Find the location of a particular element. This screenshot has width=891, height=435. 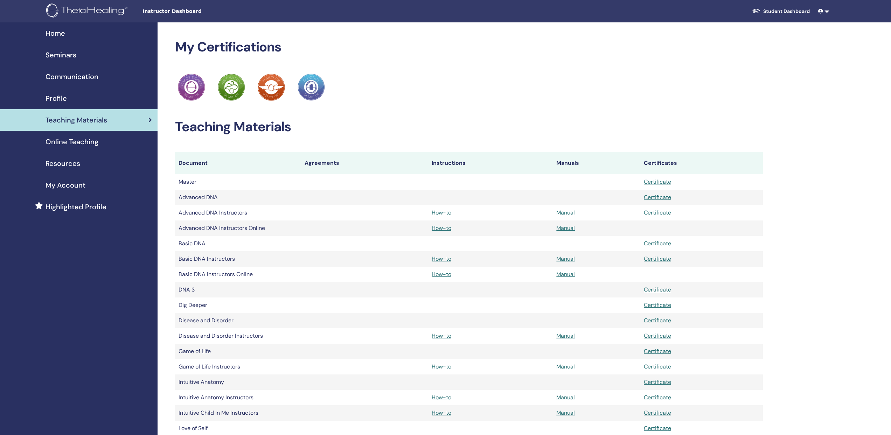

span: Communication is located at coordinates (72, 77).